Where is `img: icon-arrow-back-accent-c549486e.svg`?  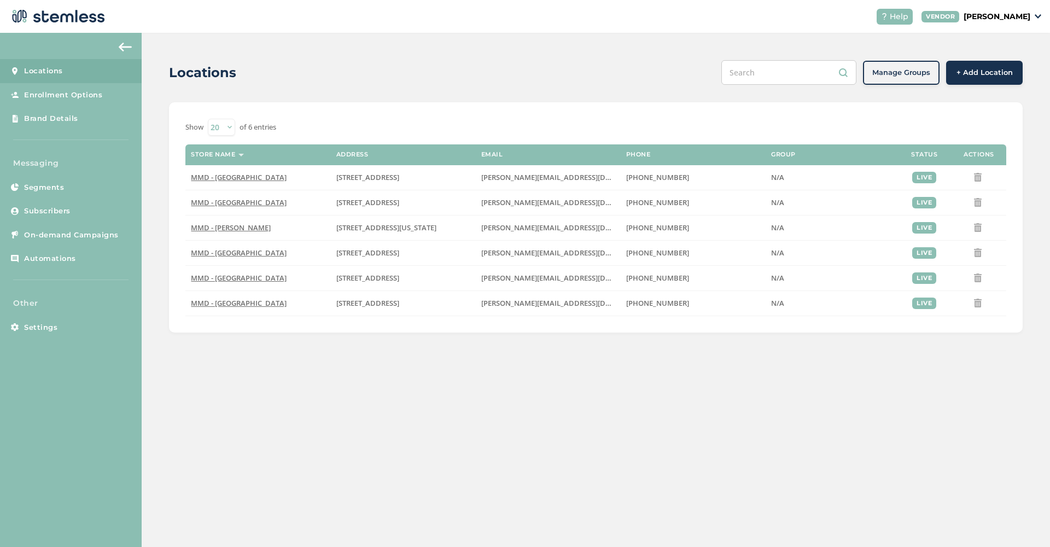
img: icon-arrow-back-accent-c549486e.svg is located at coordinates (125, 47).